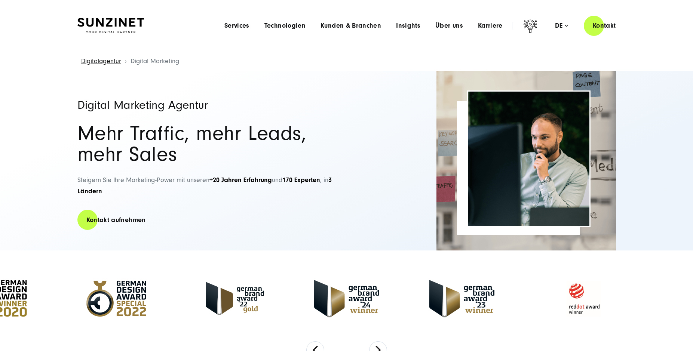 The image size is (693, 351). What do you see at coordinates (526, 161) in the screenshot?
I see `img: Full-Service Digitalagentur SUNZINET - Digital Marketing_2` at bounding box center [526, 161].